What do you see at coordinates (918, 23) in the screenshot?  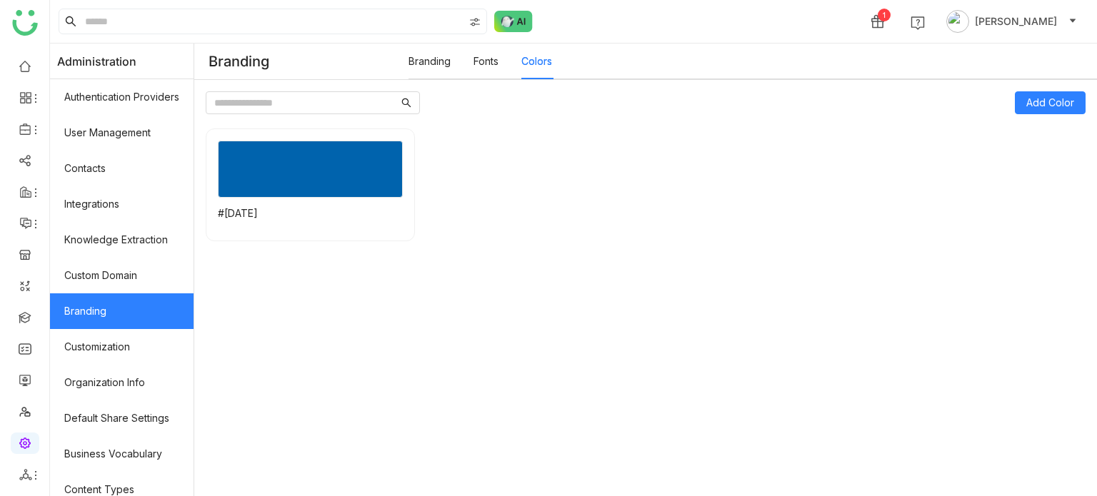 I see `img: help.svg` at bounding box center [918, 23].